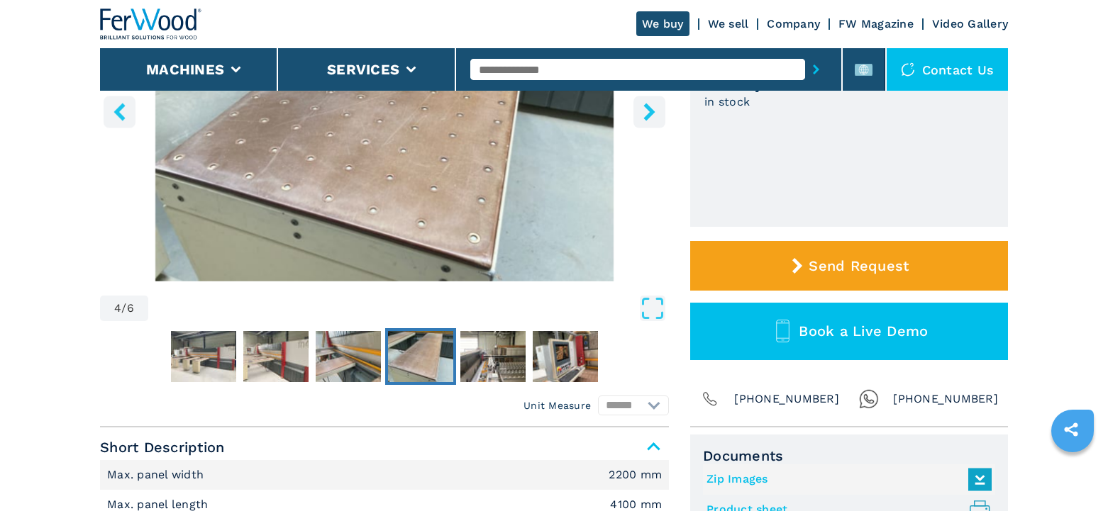 This screenshot has width=1108, height=511. Describe the element at coordinates (876, 23) in the screenshot. I see `a: FW Magazine` at that location.